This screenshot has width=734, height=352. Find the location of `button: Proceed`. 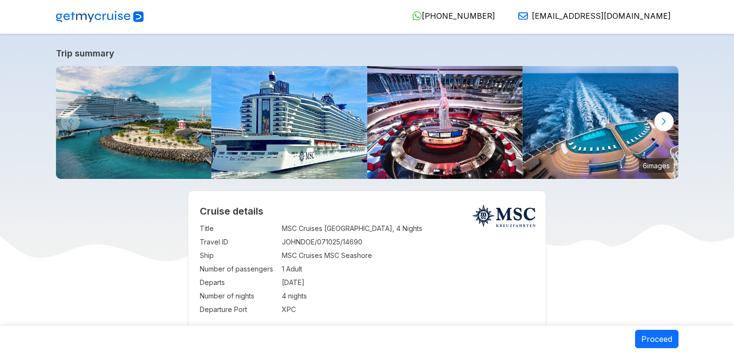

button: Proceed is located at coordinates (657, 339).